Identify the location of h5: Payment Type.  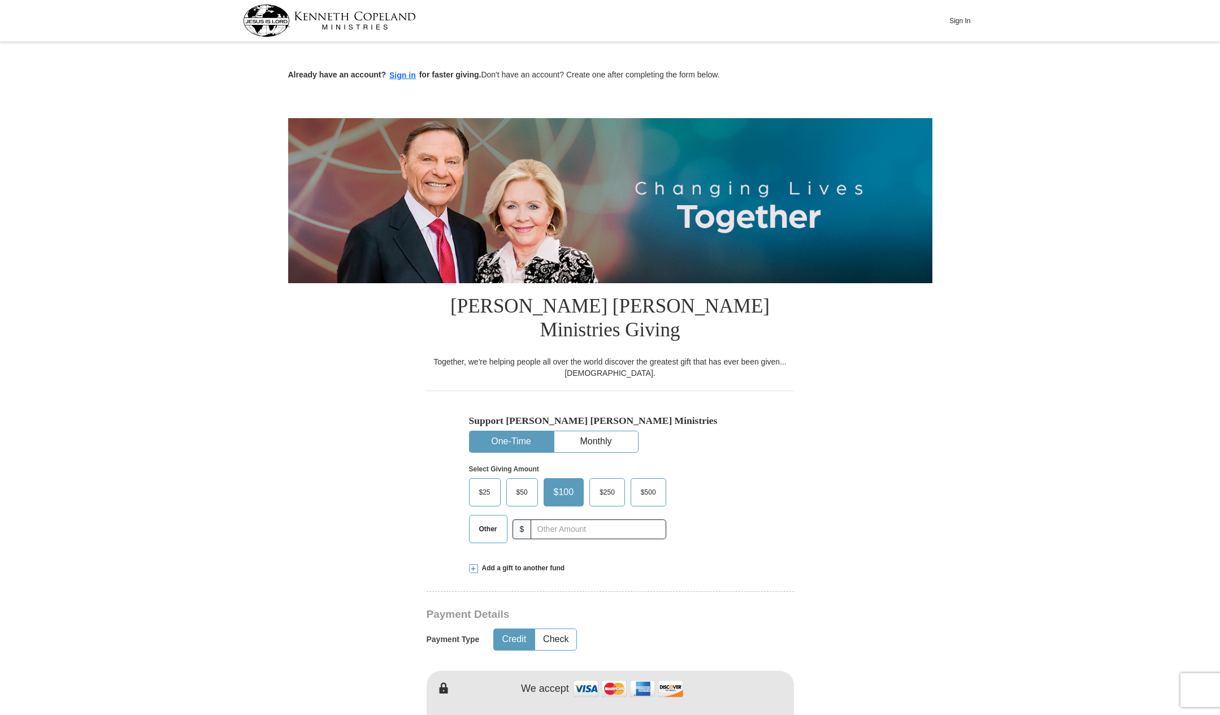
(453, 639).